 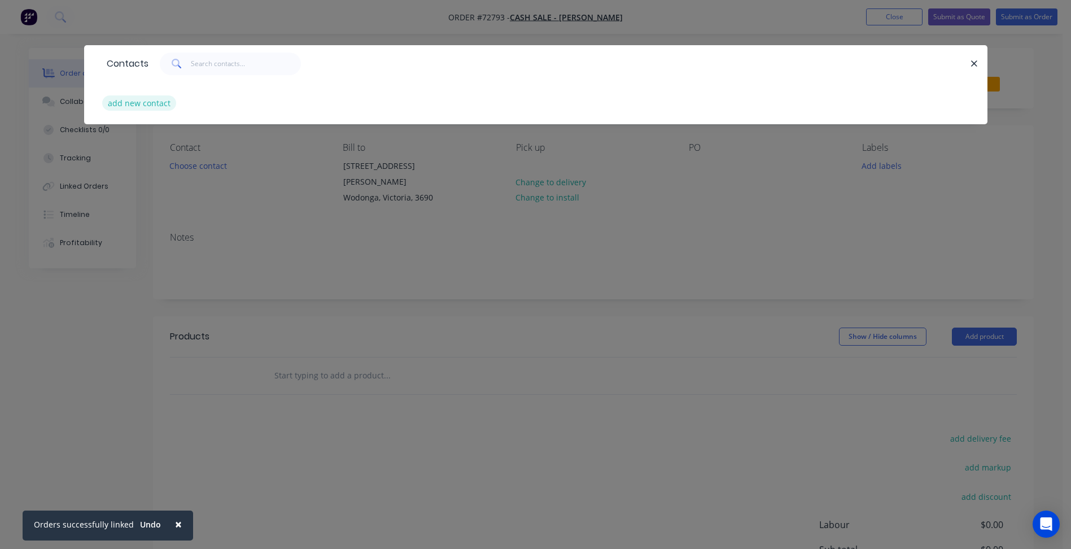 What do you see at coordinates (246, 64) in the screenshot?
I see `input: Search contacts...` at bounding box center [246, 64].